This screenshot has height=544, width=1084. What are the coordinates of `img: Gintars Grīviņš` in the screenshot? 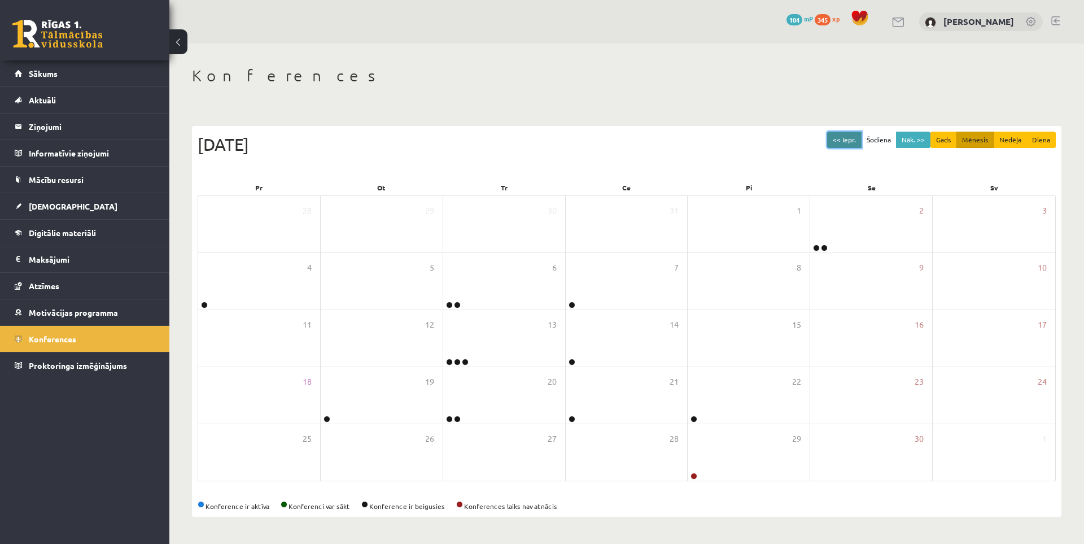 It's located at (931, 23).